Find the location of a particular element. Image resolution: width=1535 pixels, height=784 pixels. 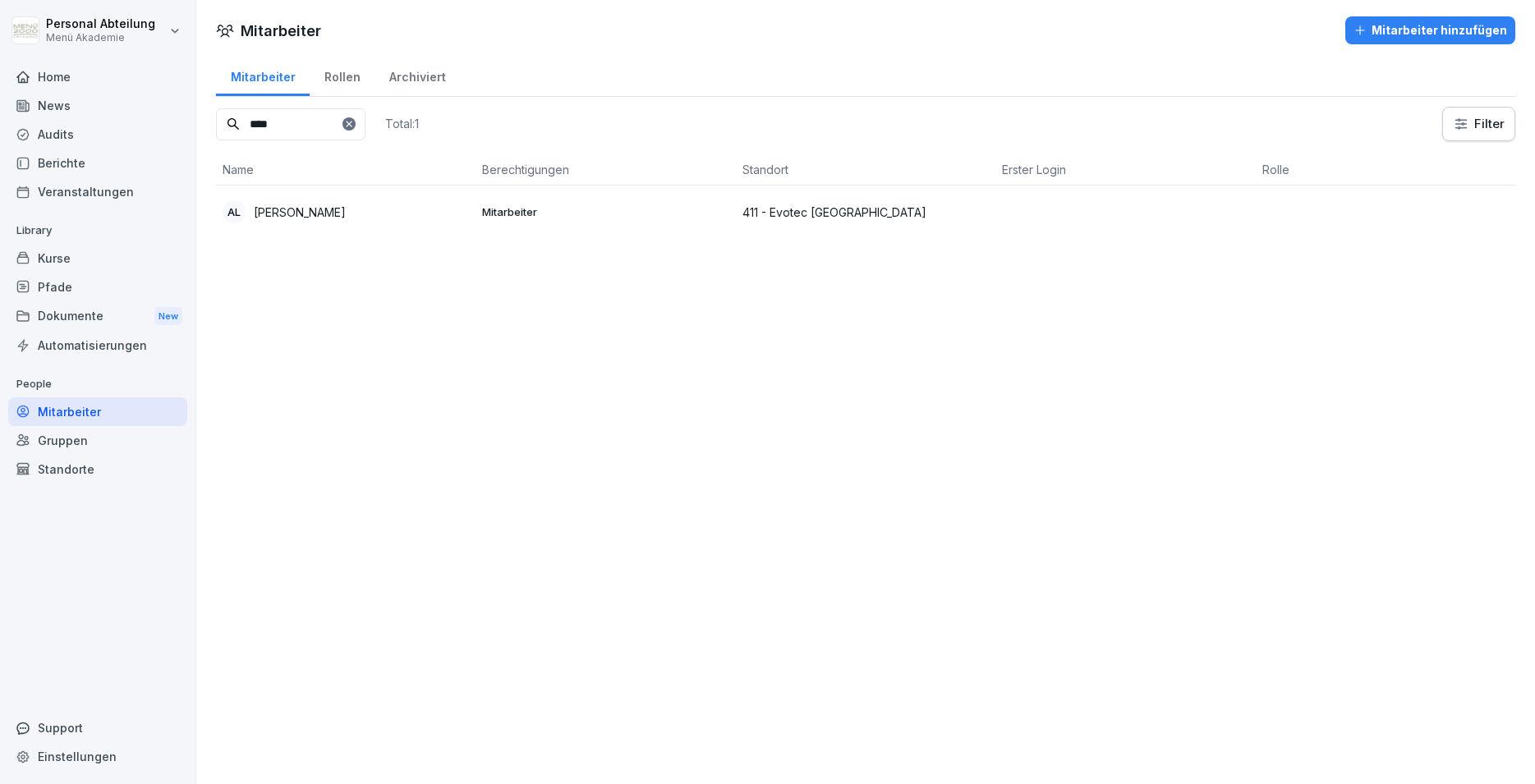

div: Standorte is located at coordinates (98, 469).